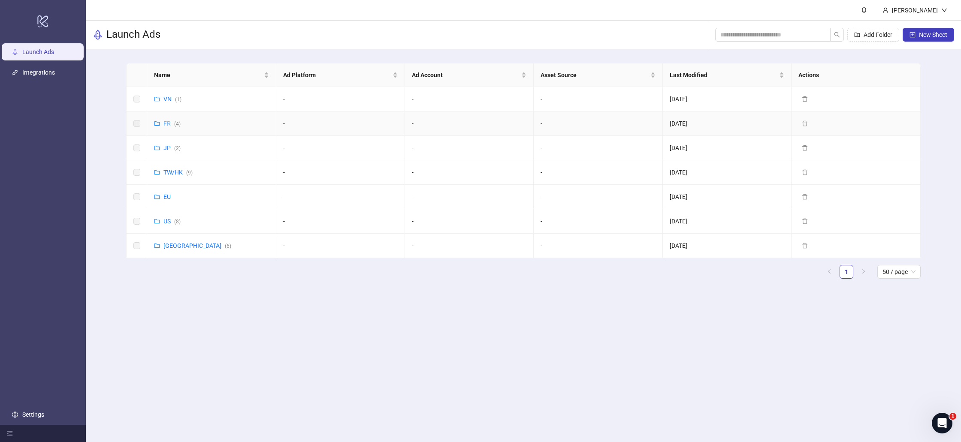 The image size is (961, 442). What do you see at coordinates (208, 75) in the screenshot?
I see `span: Name` at bounding box center [208, 75].